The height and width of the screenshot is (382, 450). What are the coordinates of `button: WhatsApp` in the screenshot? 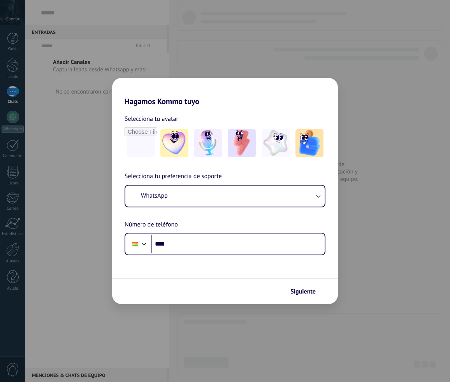 It's located at (225, 196).